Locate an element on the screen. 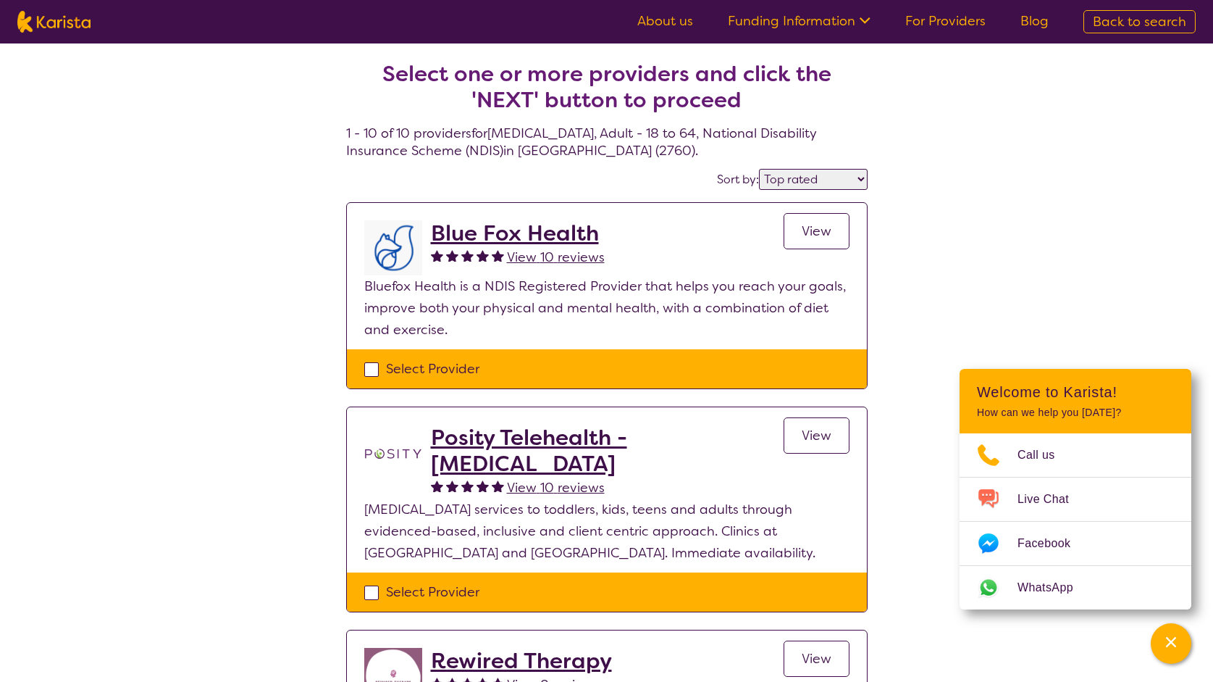 The width and height of the screenshot is (1213, 682). img: lyehhyr6avbivpacwqcf.png is located at coordinates (393, 248).